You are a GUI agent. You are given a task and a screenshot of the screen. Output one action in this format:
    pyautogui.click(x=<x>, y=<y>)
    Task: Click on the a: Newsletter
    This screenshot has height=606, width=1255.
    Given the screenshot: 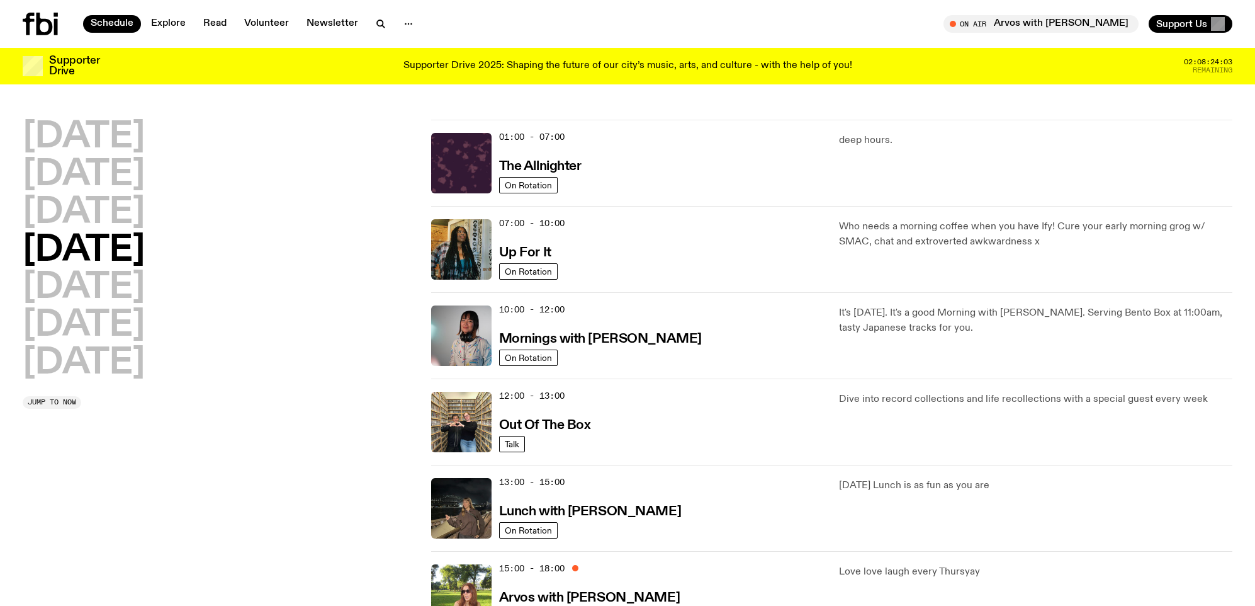 What is the action you would take?
    pyautogui.click(x=332, y=24)
    